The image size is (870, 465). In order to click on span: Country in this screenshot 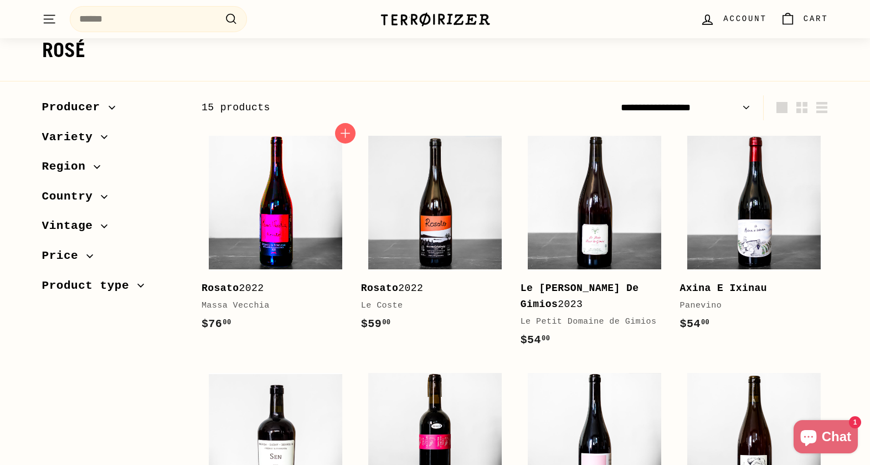, I will do `click(71, 197)`.